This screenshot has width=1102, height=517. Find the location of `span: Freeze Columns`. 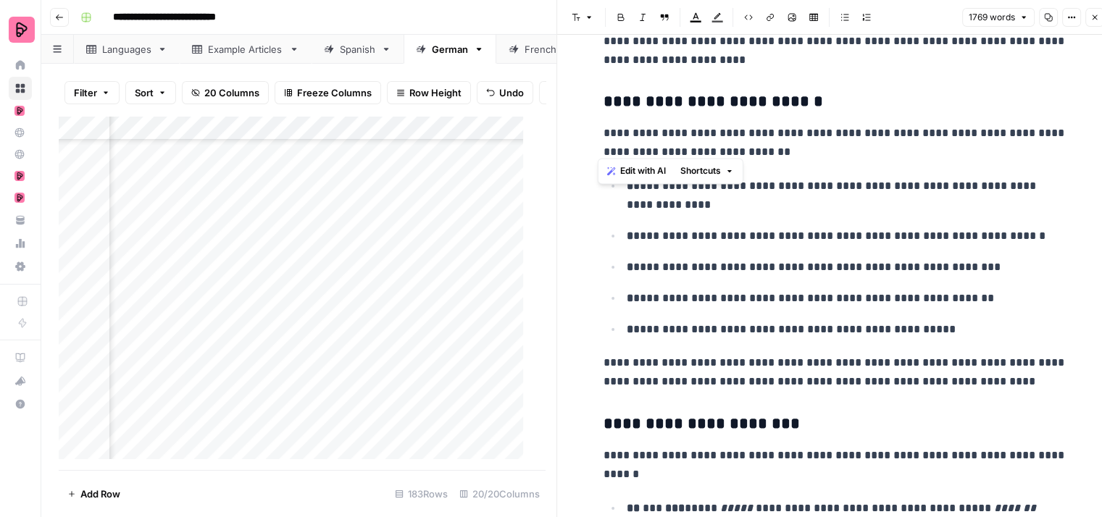

span: Freeze Columns is located at coordinates (334, 93).